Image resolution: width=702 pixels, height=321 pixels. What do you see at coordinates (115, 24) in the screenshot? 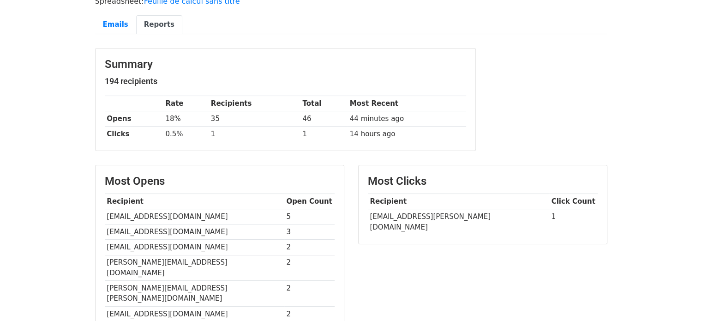
I see `a: Emails` at bounding box center [115, 24].